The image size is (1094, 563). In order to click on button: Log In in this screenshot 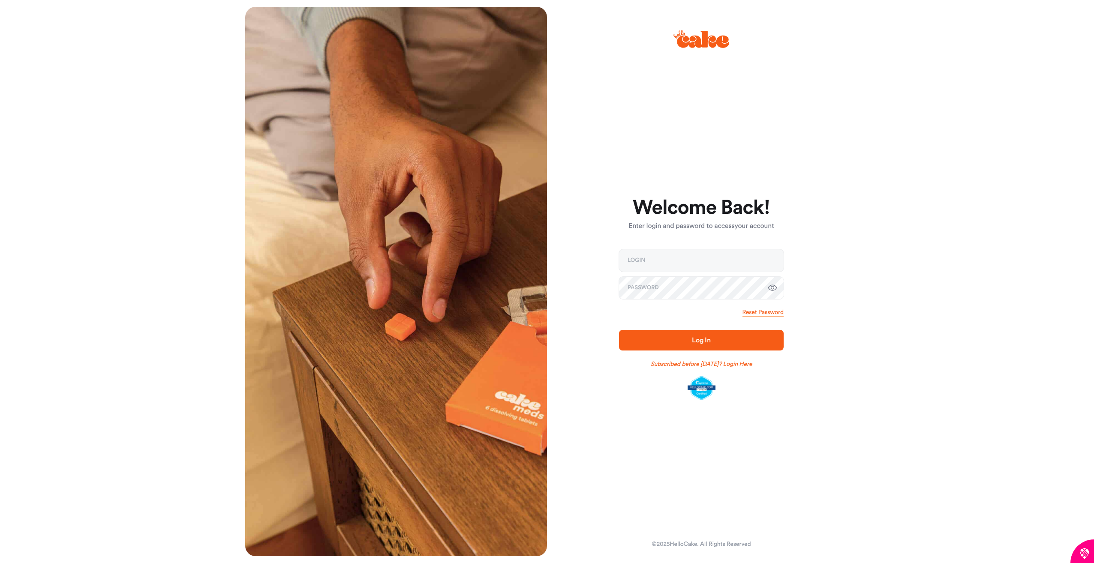, I will do `click(701, 340)`.